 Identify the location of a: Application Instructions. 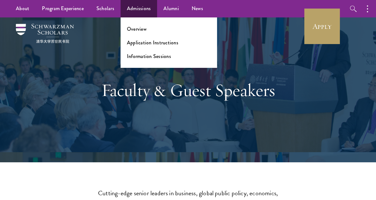
(153, 43).